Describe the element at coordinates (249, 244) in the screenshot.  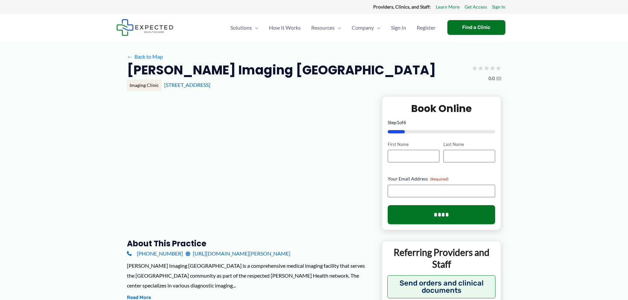
I see `h3: About this practice` at that location.